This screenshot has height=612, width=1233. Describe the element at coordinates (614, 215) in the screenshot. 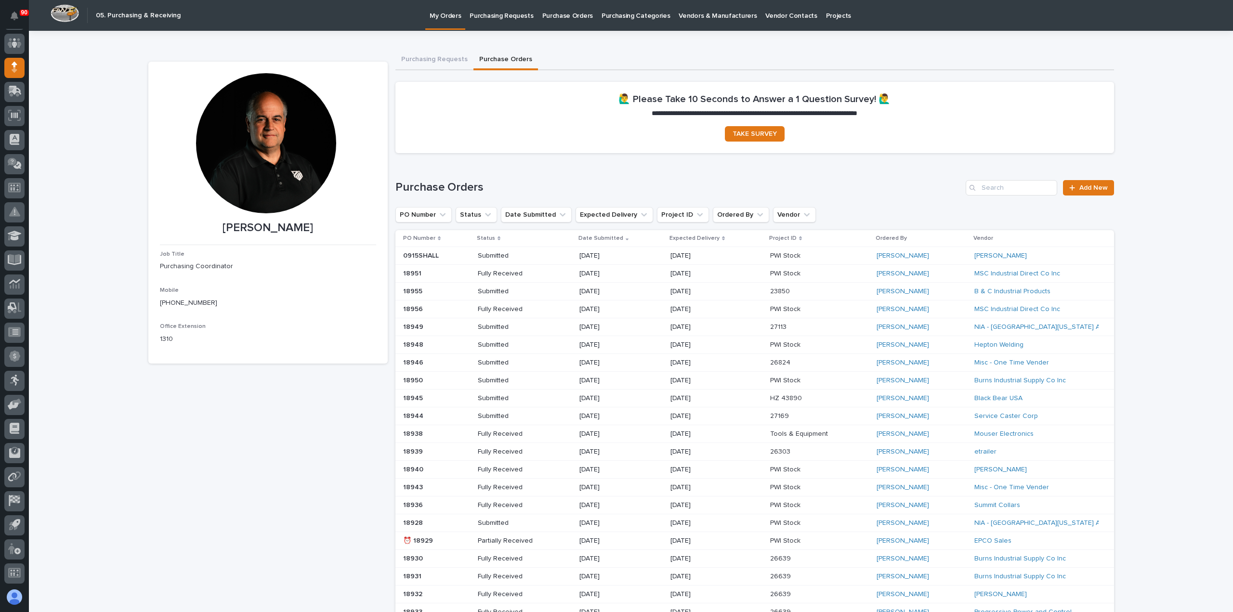

I see `button: Expected Delivery` at that location.